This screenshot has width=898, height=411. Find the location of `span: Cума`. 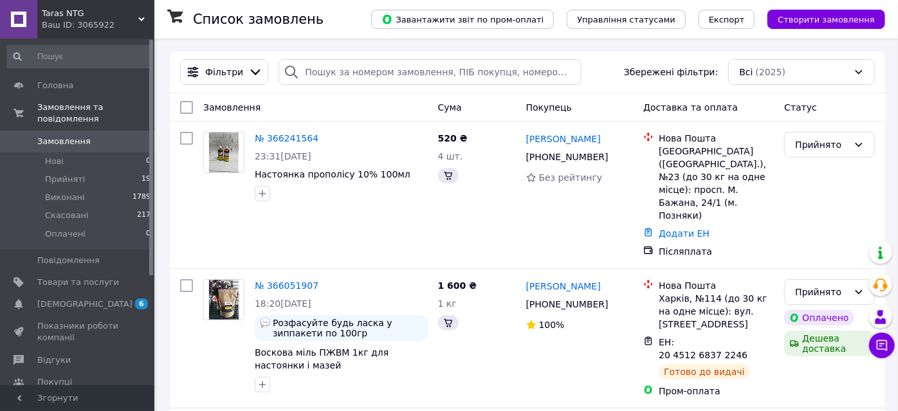

span: Cума is located at coordinates (450, 107).